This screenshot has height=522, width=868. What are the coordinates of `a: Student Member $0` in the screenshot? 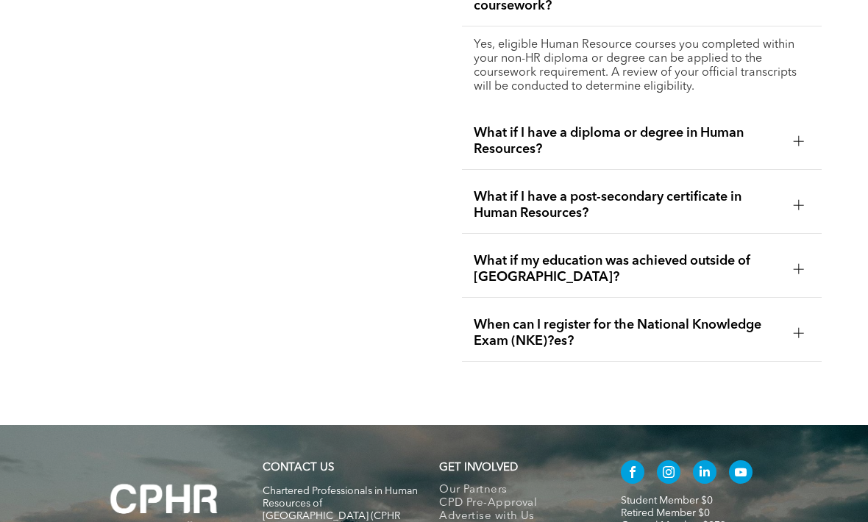 It's located at (666, 501).